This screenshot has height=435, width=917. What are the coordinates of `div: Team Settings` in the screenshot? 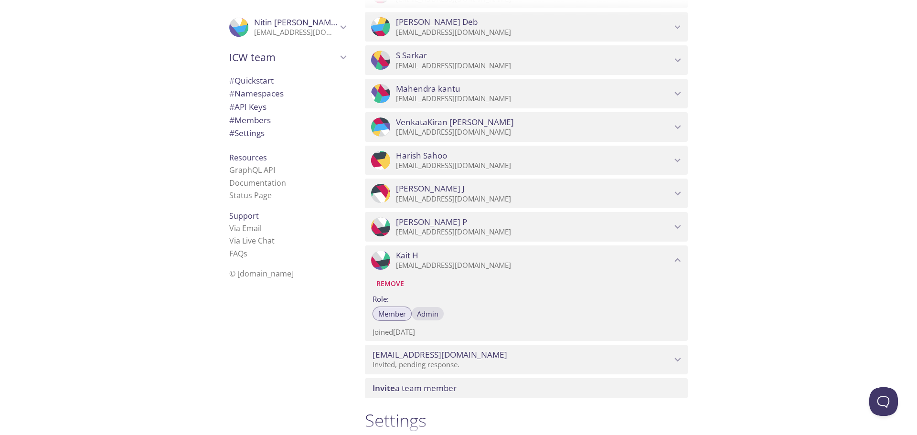 It's located at (288, 133).